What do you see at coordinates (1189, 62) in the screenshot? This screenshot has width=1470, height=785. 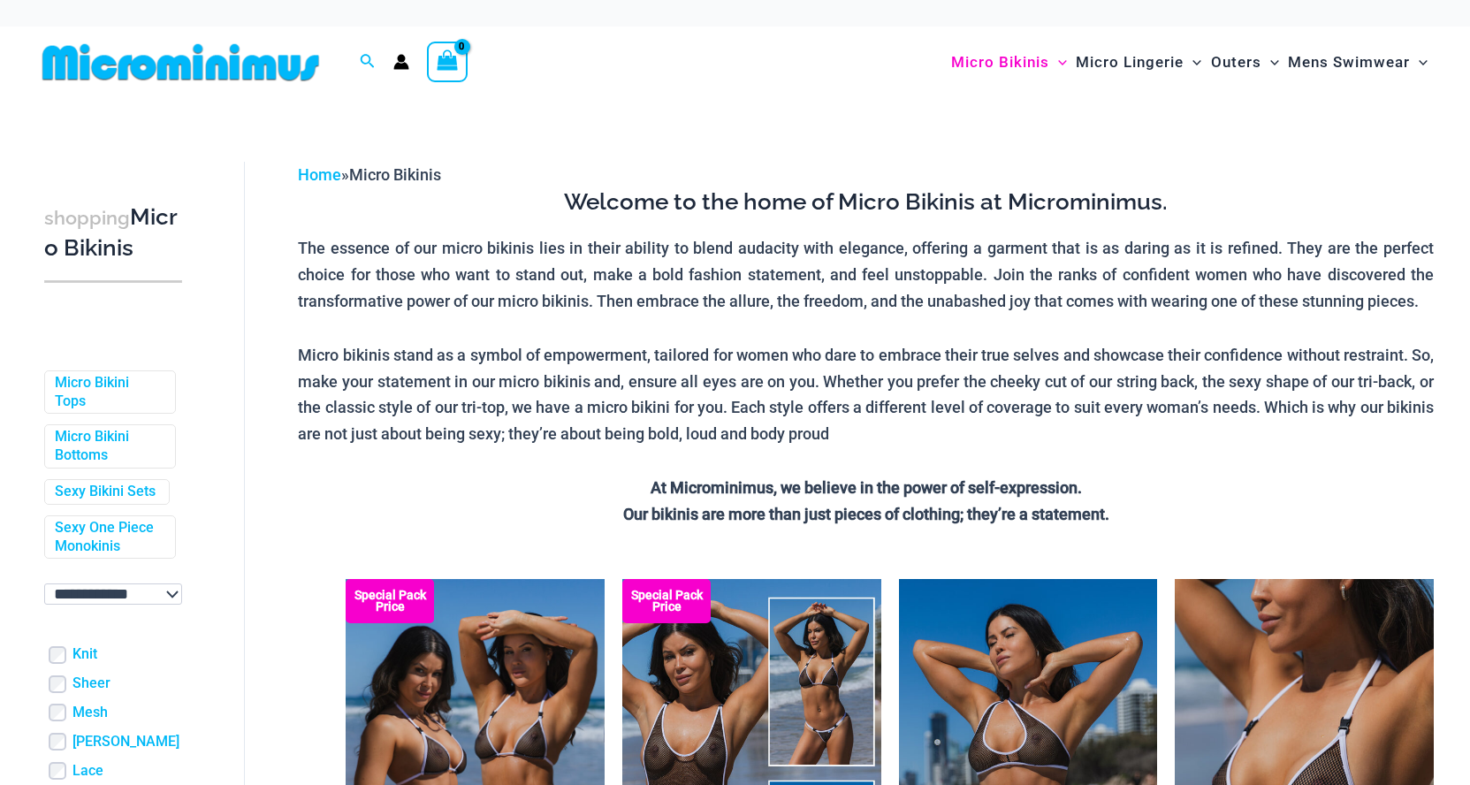 I see `nav: Site Navigation` at bounding box center [1189, 62].